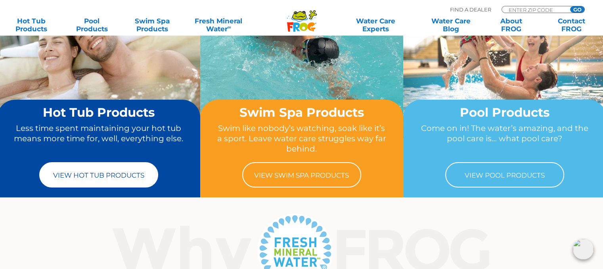 Image resolution: width=603 pixels, height=269 pixels. I want to click on a: Fresh MineralWater∞, so click(218, 25).